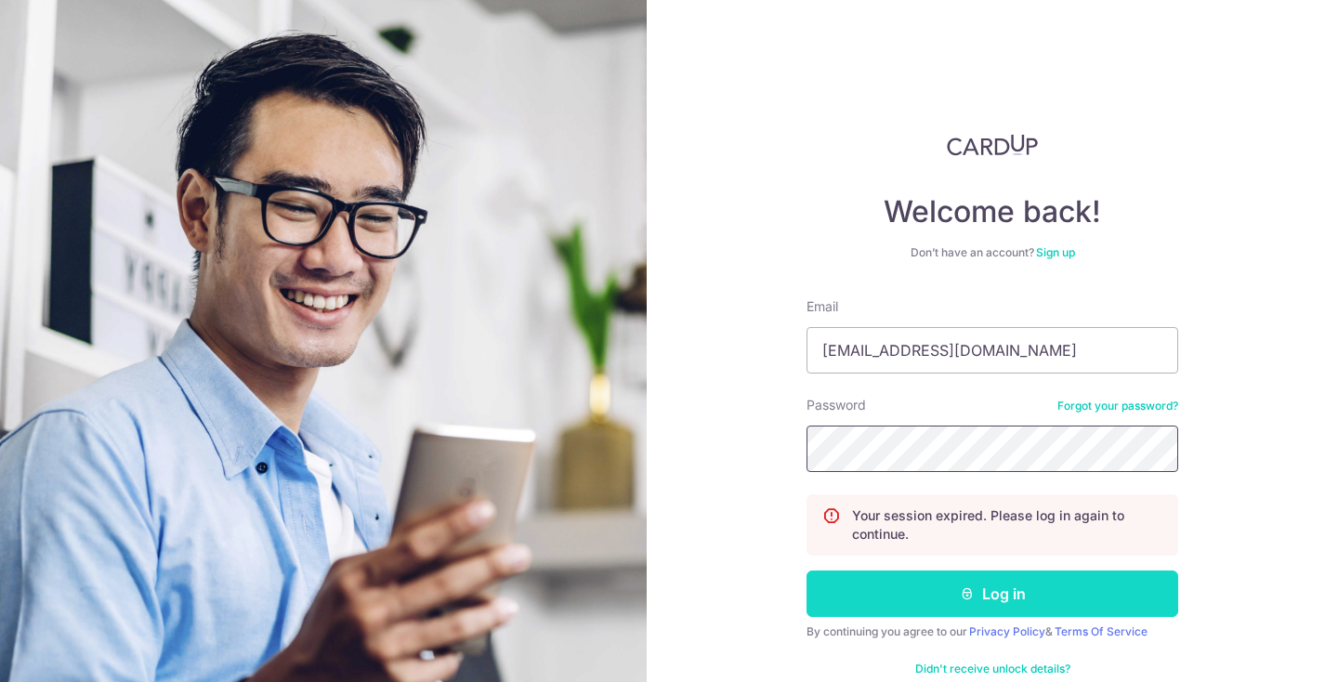 This screenshot has width=1338, height=682. What do you see at coordinates (992, 632) in the screenshot?
I see `div: By continuing you agree to our &` at bounding box center [992, 632].